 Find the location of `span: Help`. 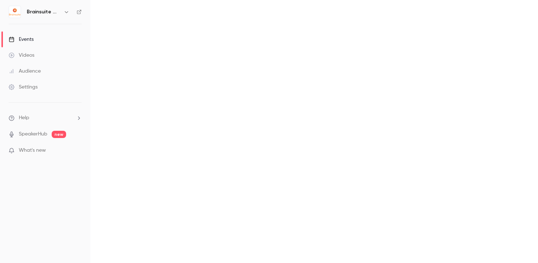

span: Help is located at coordinates (24, 118).